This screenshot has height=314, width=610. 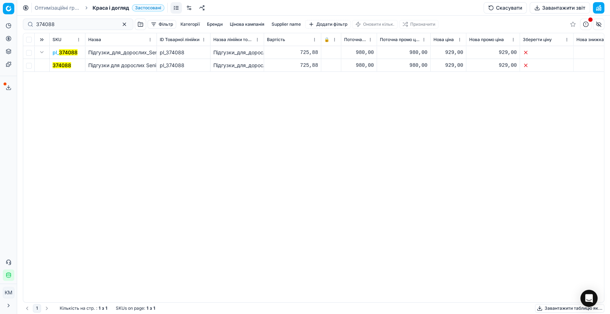 I want to click on a: Оптимізаційні групи, so click(x=58, y=8).